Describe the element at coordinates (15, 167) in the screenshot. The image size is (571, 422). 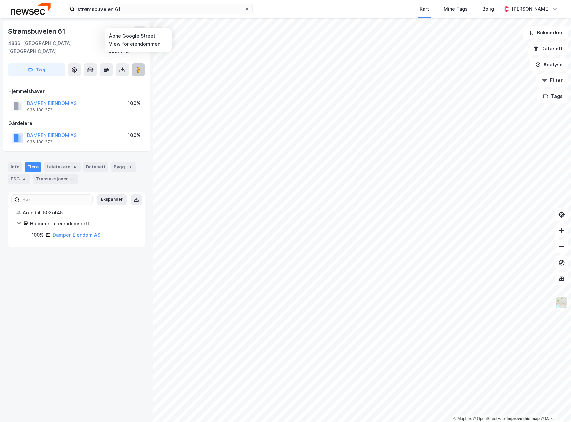
I see `div: Info` at that location.